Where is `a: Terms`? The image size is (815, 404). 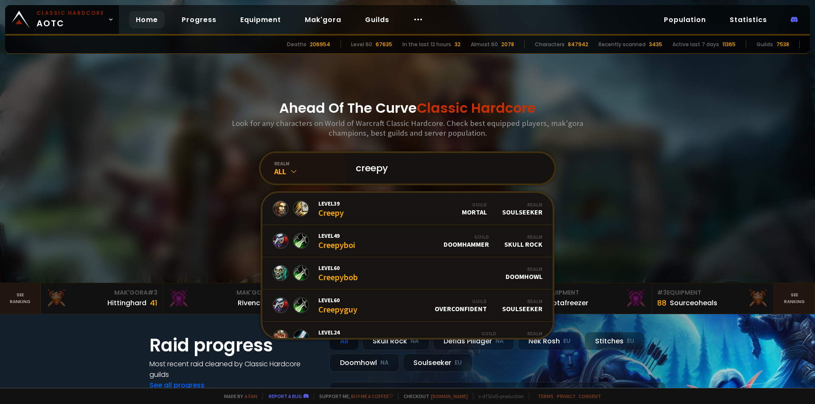
a: Terms is located at coordinates (545, 396).